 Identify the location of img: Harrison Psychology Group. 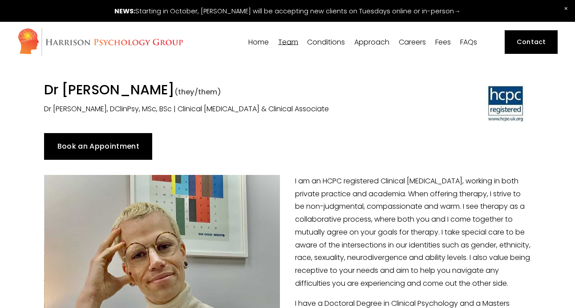
(100, 42).